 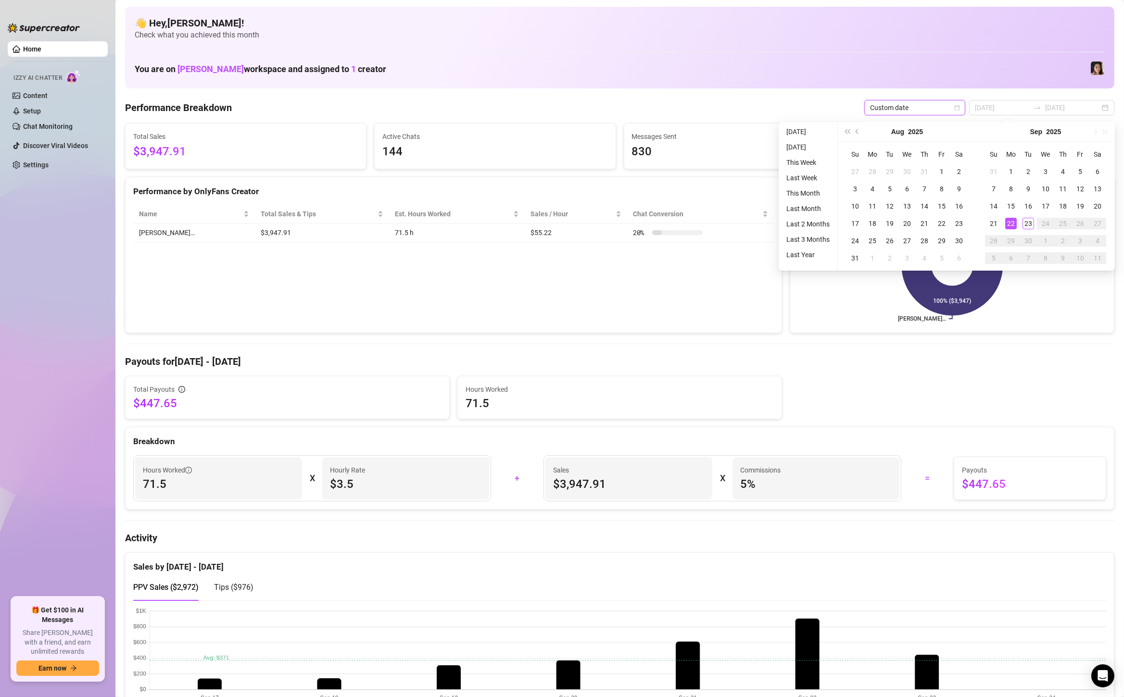 What do you see at coordinates (1098, 241) in the screenshot?
I see `td: 2025-10-04` at bounding box center [1098, 241].